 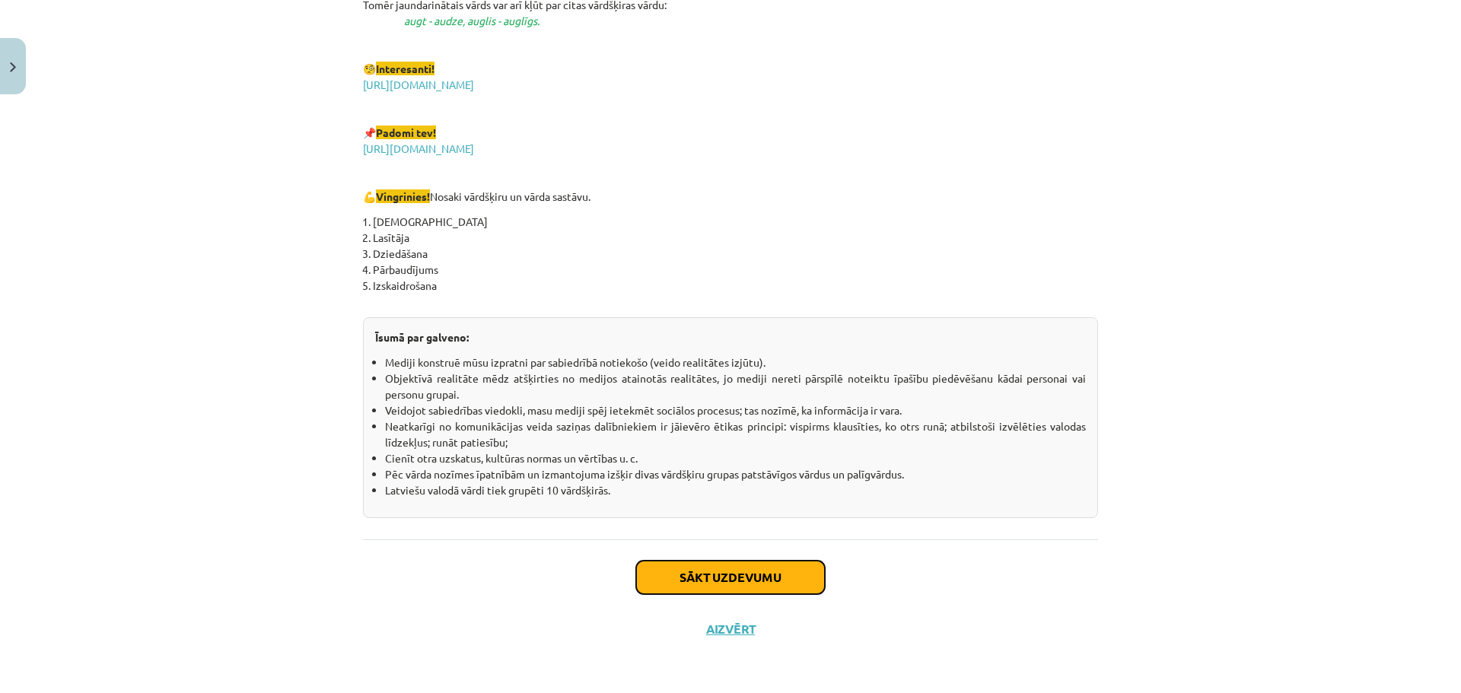 I want to click on li: Pārbaudījums, so click(x=735, y=269).